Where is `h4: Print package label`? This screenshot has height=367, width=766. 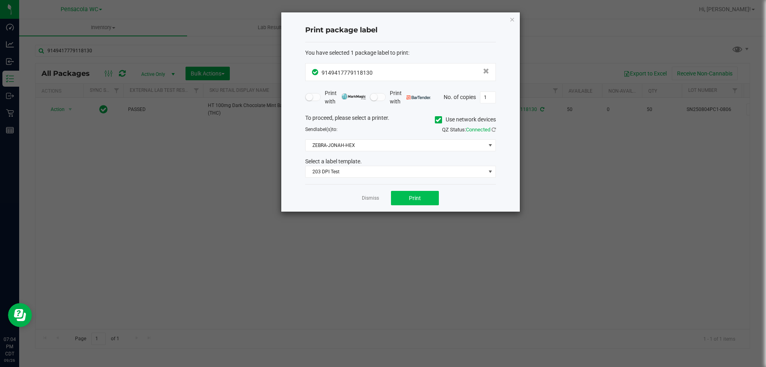
h4: Print package label is located at coordinates (400, 30).